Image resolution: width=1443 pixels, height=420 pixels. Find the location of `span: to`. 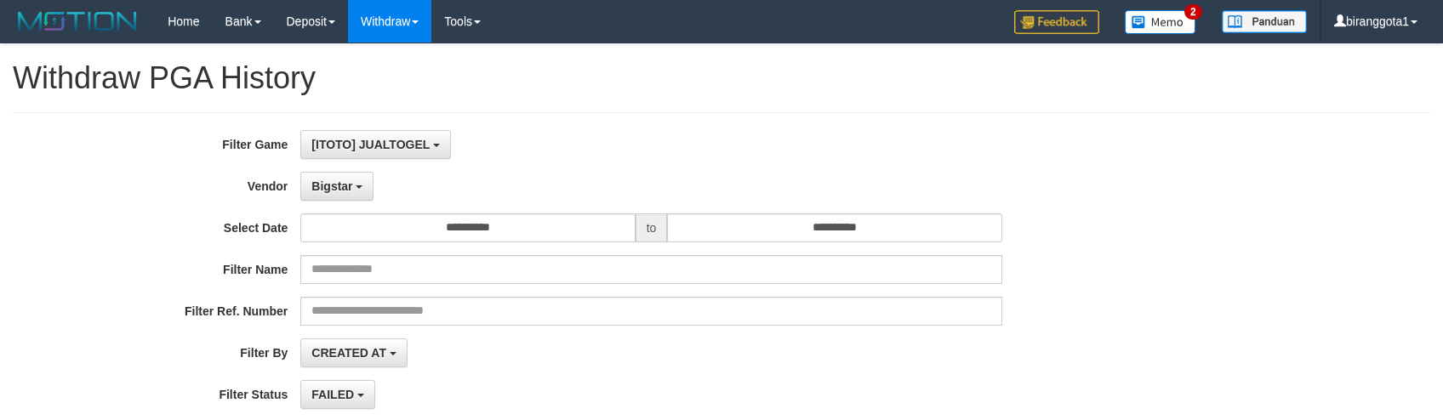

span: to is located at coordinates (652, 228).